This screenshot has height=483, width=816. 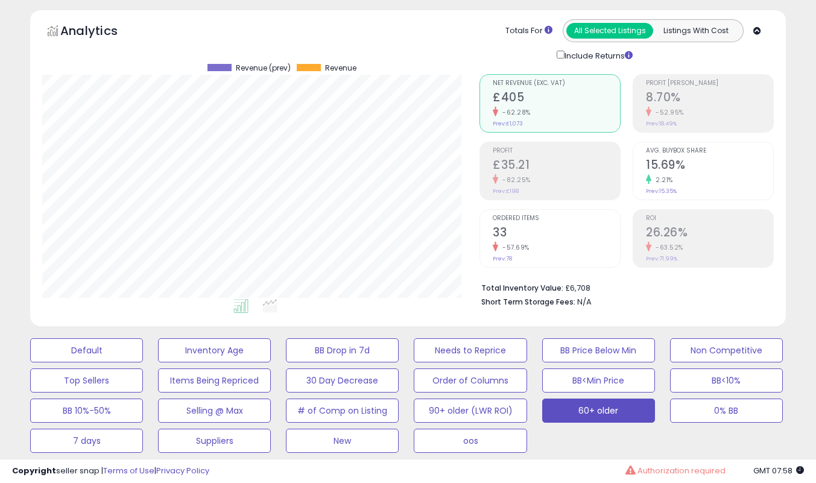 I want to click on div: seller snap | |, so click(x=110, y=471).